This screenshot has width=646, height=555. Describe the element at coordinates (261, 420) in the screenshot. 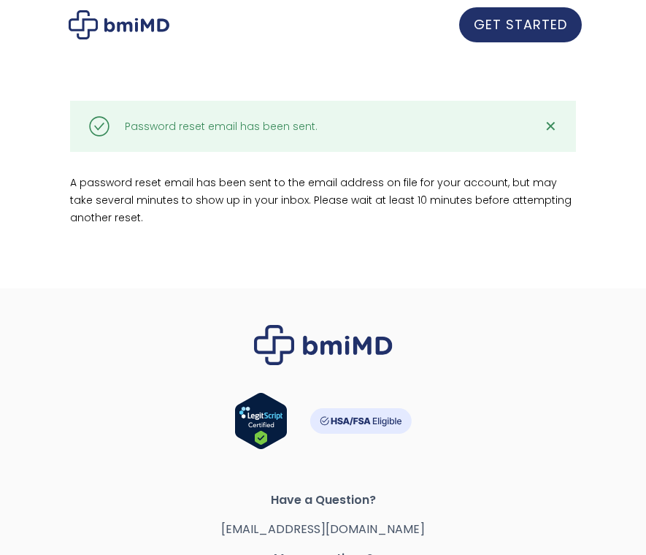

I see `img: Verify Approval for www.bmimd.com` at that location.